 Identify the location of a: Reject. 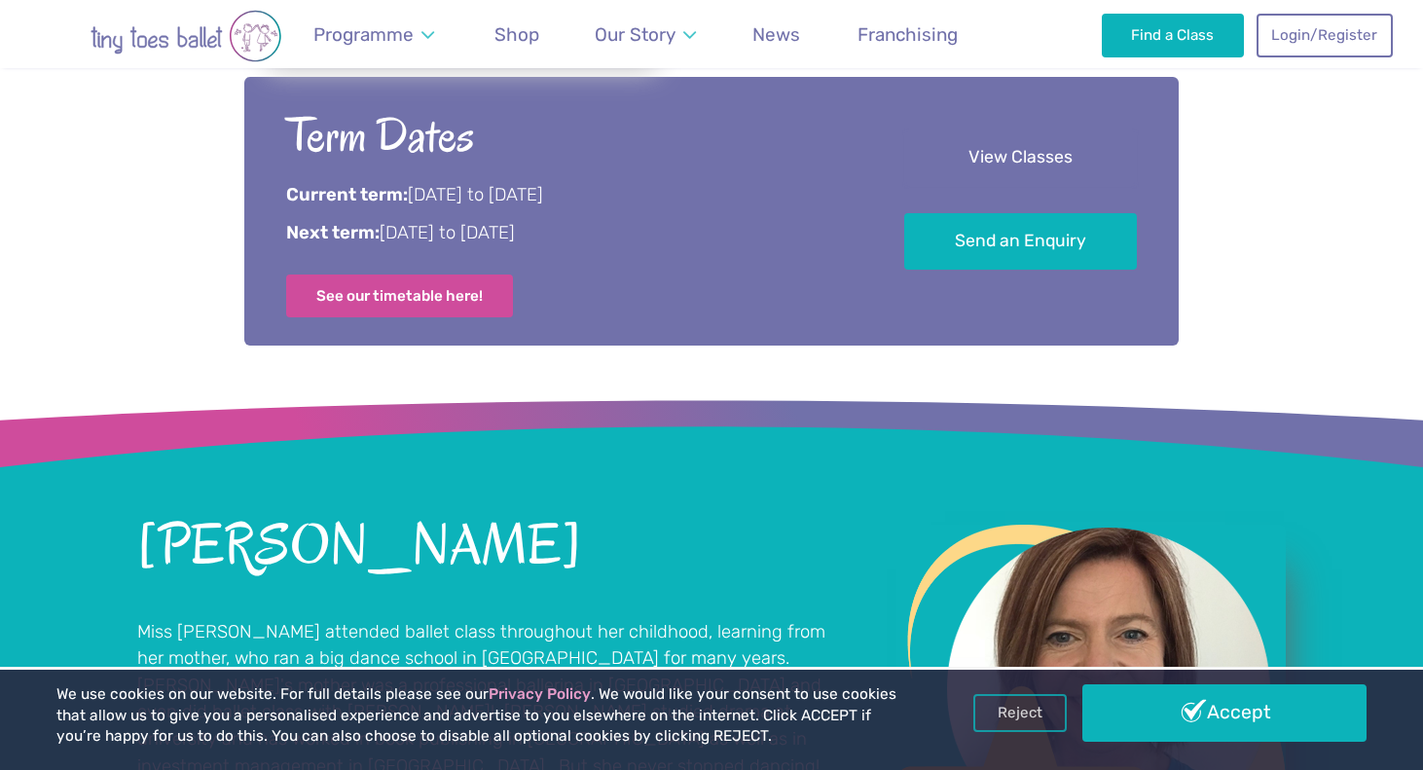
(1020, 712).